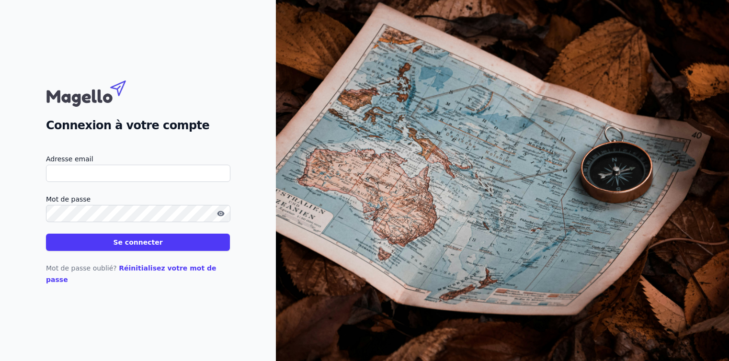 The height and width of the screenshot is (361, 729). I want to click on a: Réinitialisez votre mot de passe, so click(131, 274).